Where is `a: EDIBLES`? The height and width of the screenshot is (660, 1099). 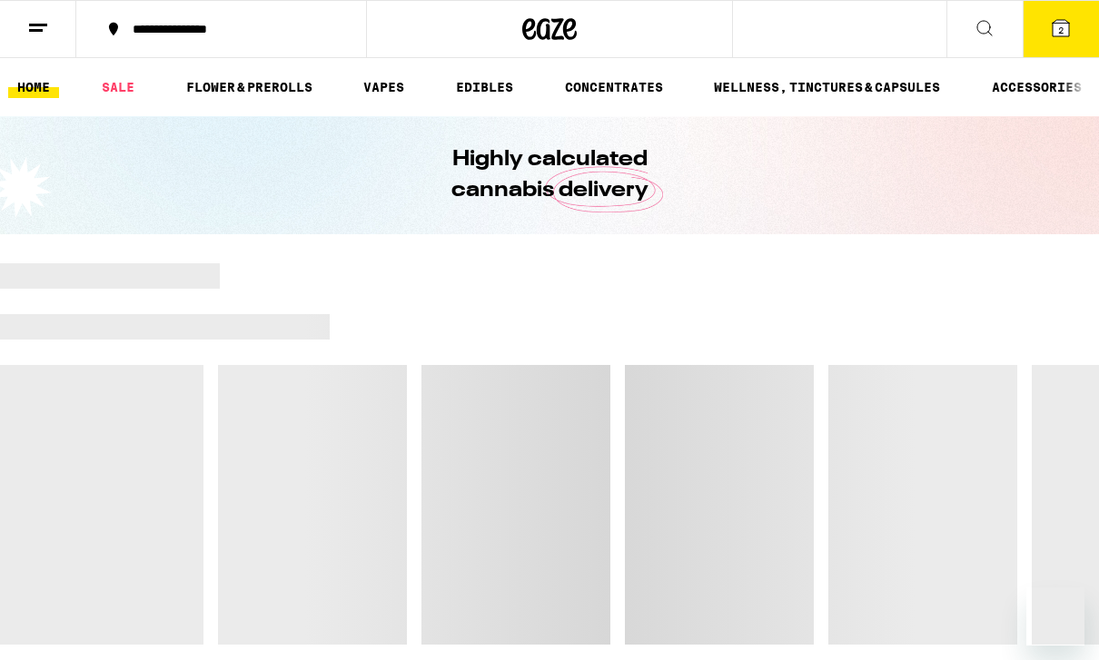 a: EDIBLES is located at coordinates (484, 87).